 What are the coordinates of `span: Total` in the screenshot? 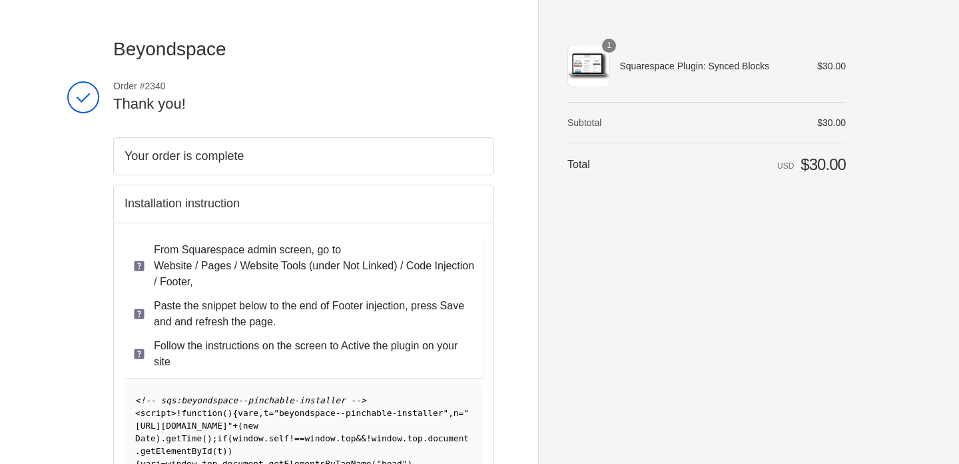 It's located at (579, 164).